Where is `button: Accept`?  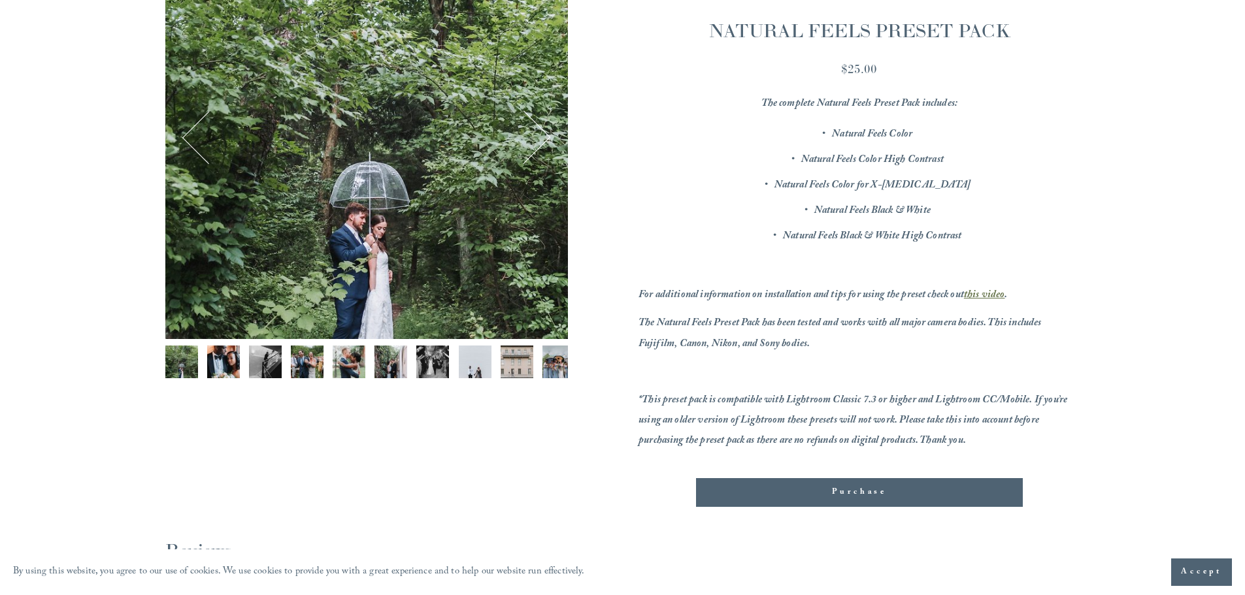
button: Accept is located at coordinates (1201, 572).